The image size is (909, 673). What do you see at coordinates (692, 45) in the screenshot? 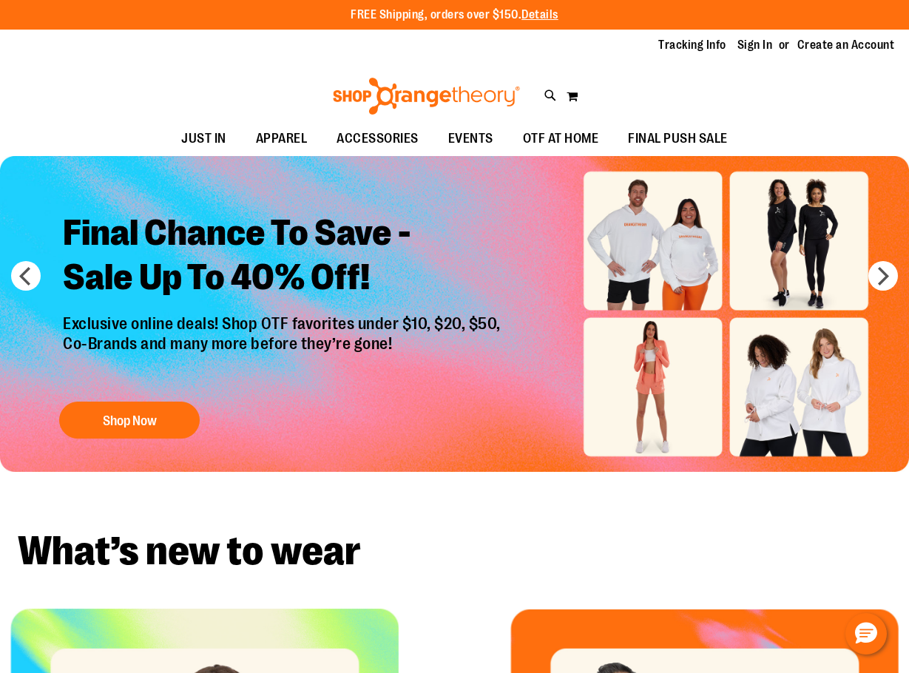
I see `a: Tracking Info` at bounding box center [692, 45].